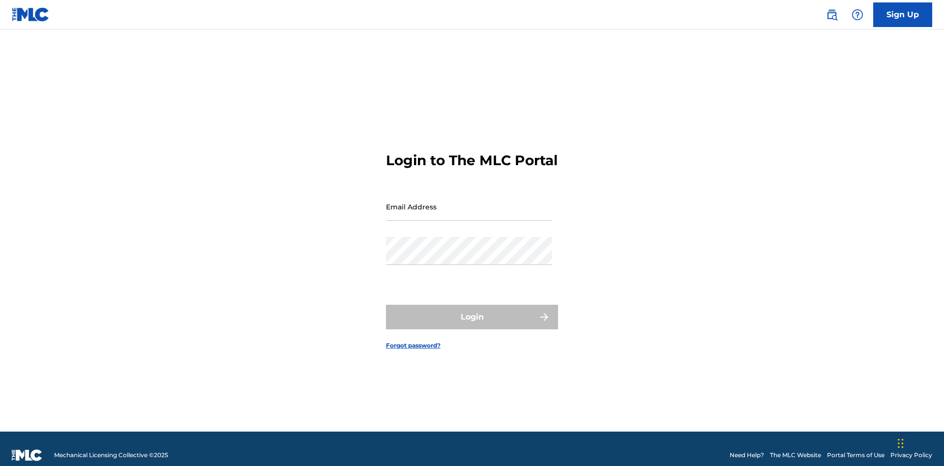  What do you see at coordinates (900, 443) in the screenshot?
I see `div: Drag` at bounding box center [900, 443].